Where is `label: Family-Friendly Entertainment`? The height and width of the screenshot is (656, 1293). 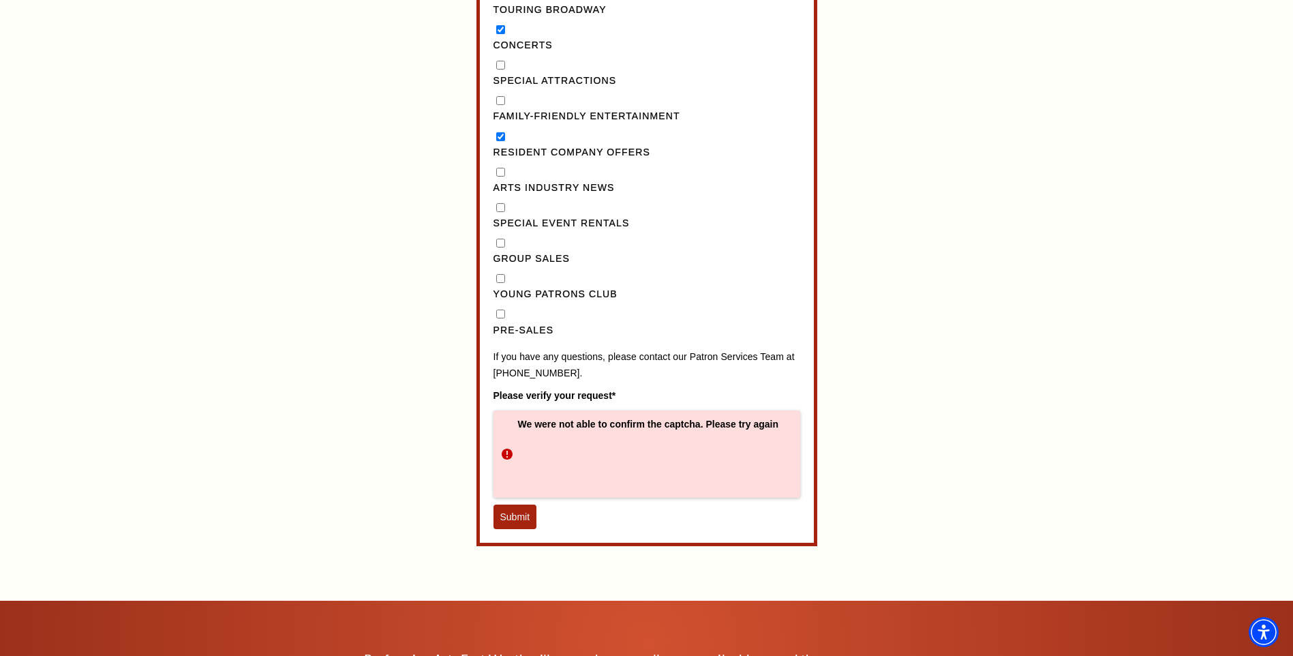
label: Family-Friendly Entertainment is located at coordinates (647, 117).